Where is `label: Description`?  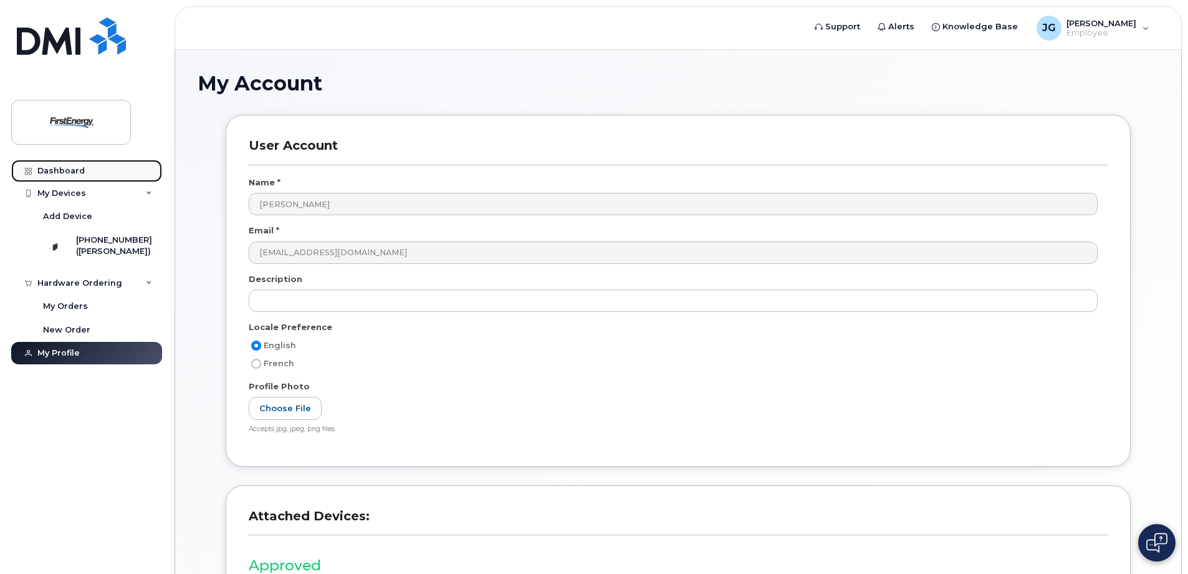 label: Description is located at coordinates (276, 279).